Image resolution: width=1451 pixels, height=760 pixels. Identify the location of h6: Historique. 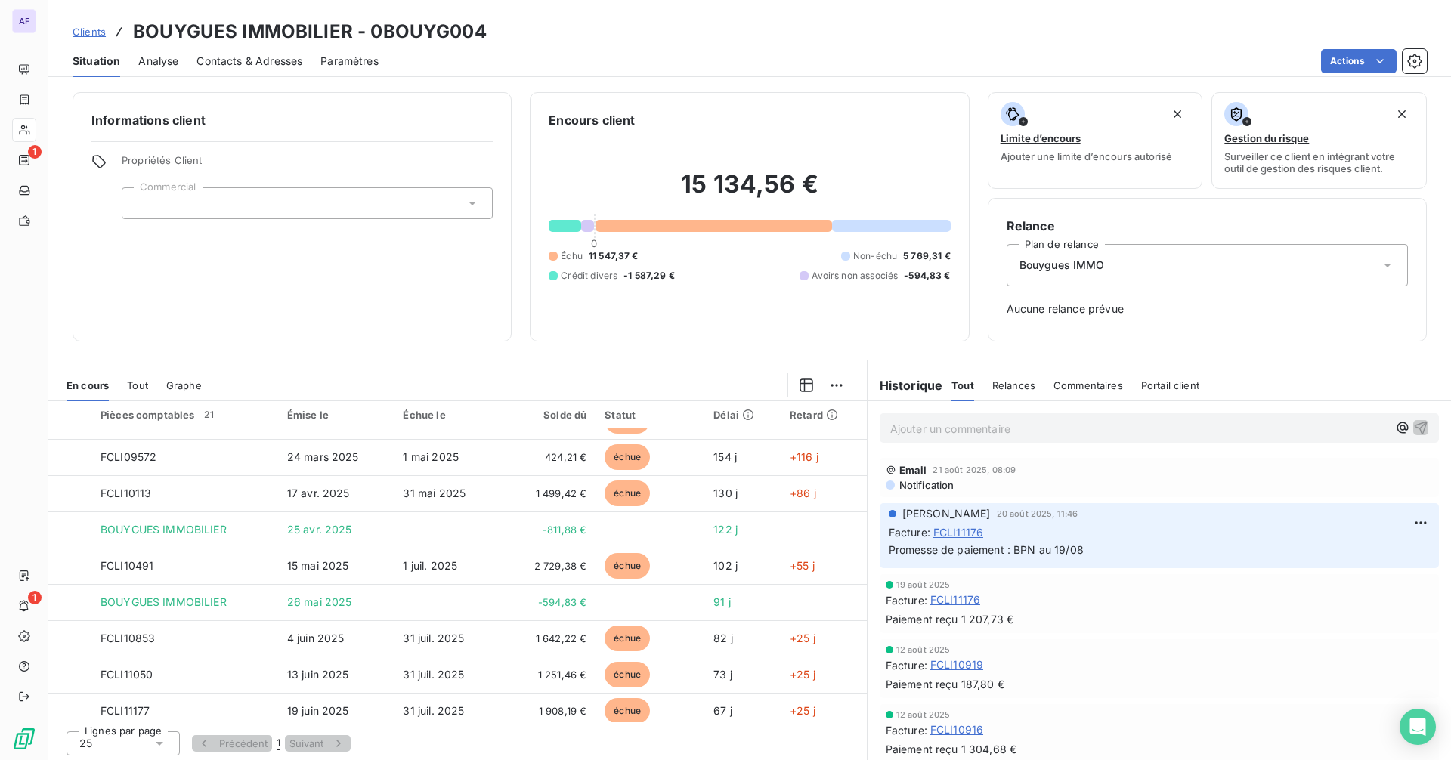
(905, 385).